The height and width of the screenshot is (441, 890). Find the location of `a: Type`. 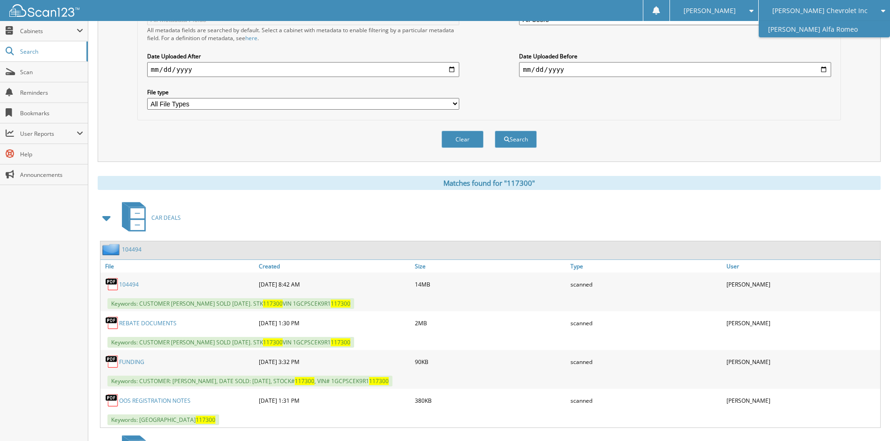

a: Type is located at coordinates (646, 266).